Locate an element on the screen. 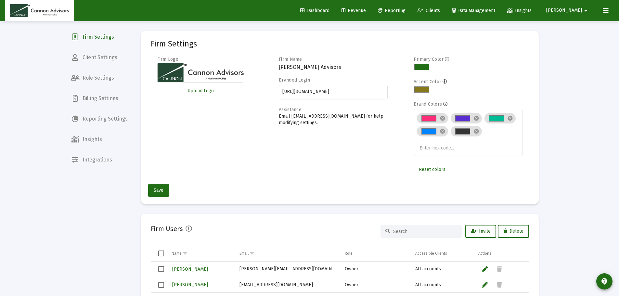 Image resolution: width=619 pixels, height=296 pixels. button: Reset colors is located at coordinates (432, 170).